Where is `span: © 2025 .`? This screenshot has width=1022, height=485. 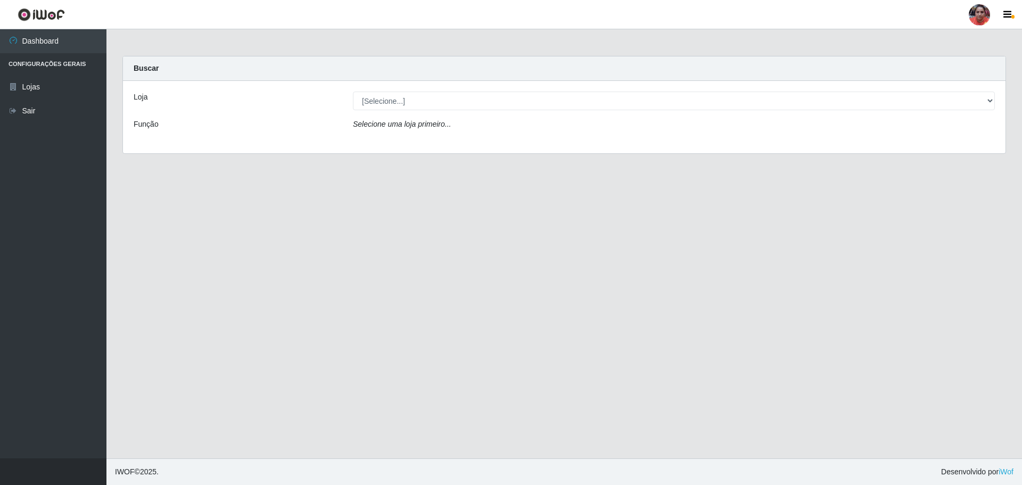 span: © 2025 . is located at coordinates (137, 472).